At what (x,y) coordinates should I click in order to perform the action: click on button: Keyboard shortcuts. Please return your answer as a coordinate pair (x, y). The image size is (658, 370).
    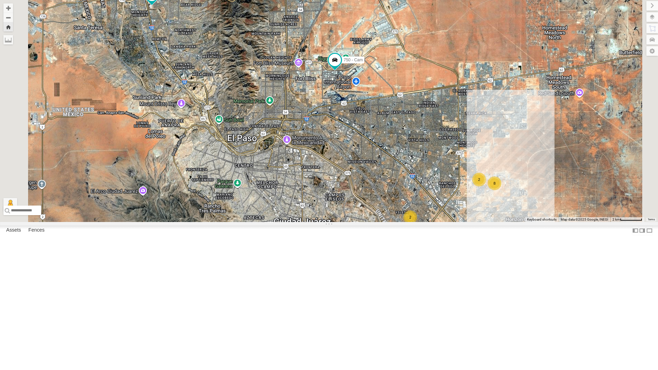
    Looking at the image, I should click on (542, 220).